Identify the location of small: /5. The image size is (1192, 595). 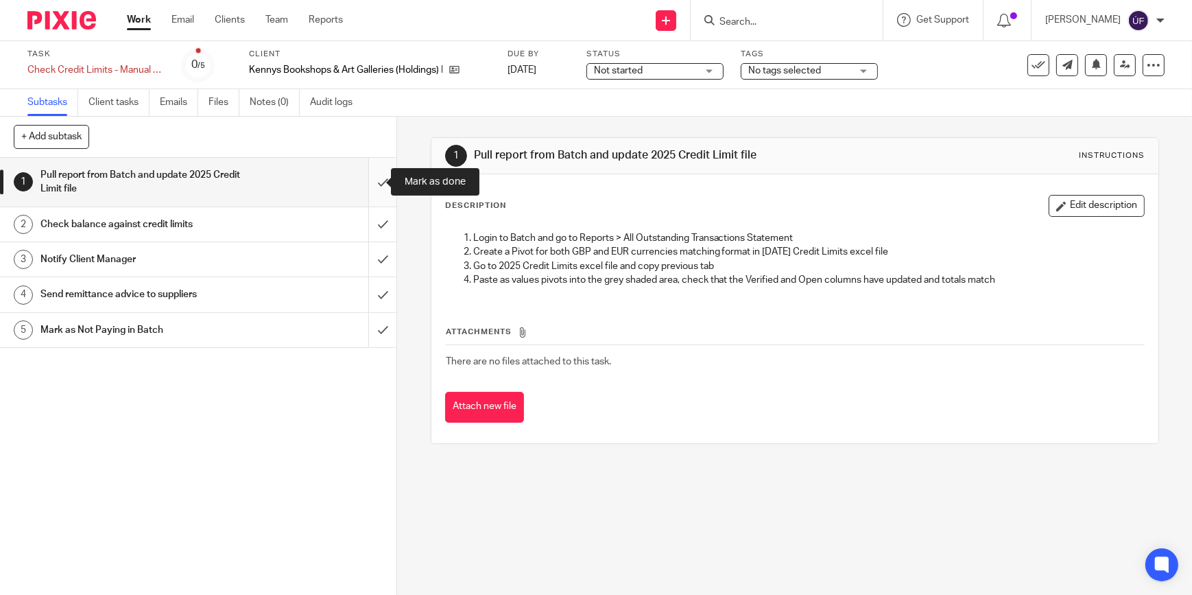
(201, 65).